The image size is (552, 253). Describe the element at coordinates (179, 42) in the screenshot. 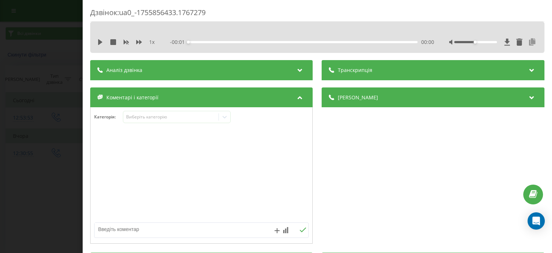

I see `span: - 00:01` at that location.